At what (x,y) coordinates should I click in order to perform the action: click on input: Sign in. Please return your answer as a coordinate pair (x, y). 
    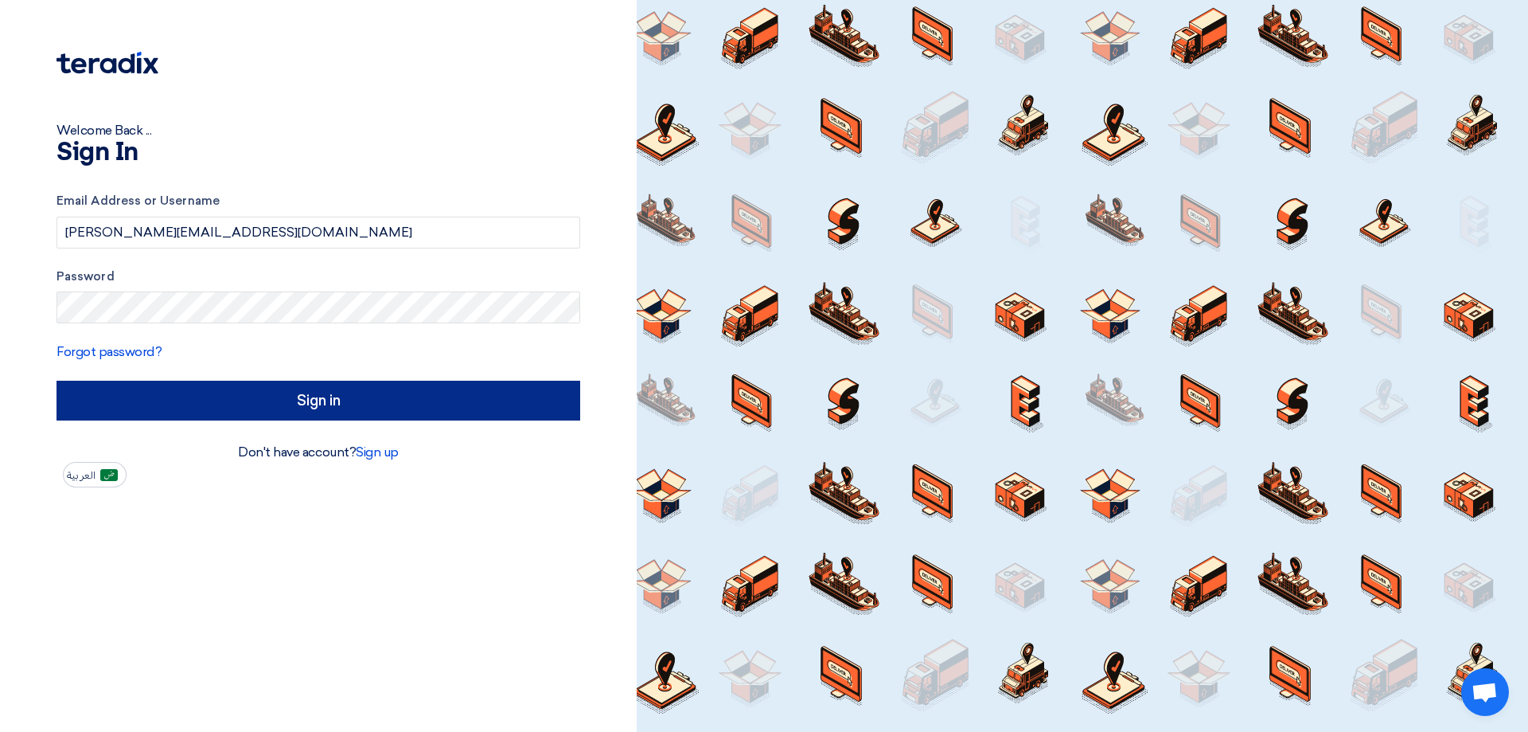
    Looking at the image, I should click on (318, 400).